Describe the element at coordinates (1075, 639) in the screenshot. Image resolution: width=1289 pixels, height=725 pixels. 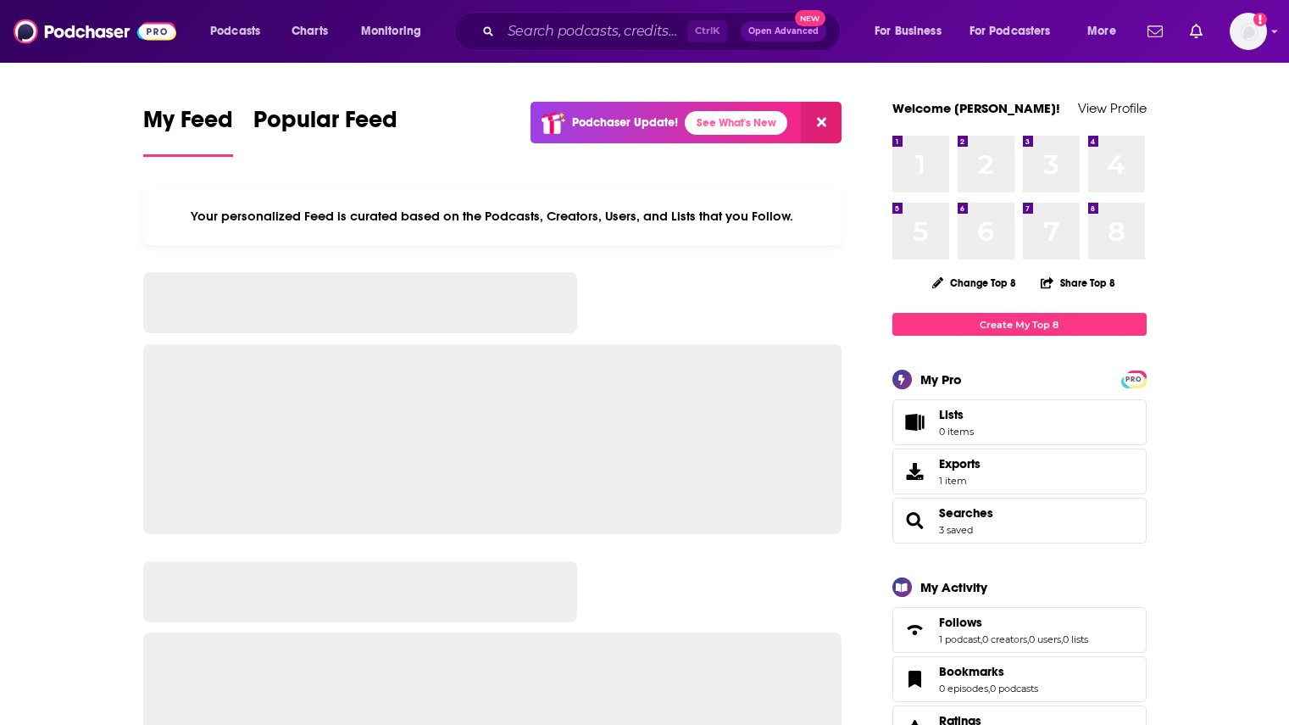
I see `a: 0 lists` at that location.